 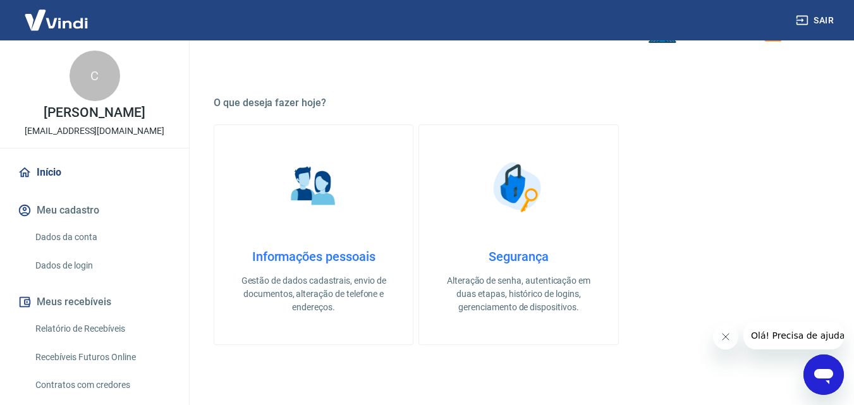 I want to click on img: Vindi, so click(x=56, y=20).